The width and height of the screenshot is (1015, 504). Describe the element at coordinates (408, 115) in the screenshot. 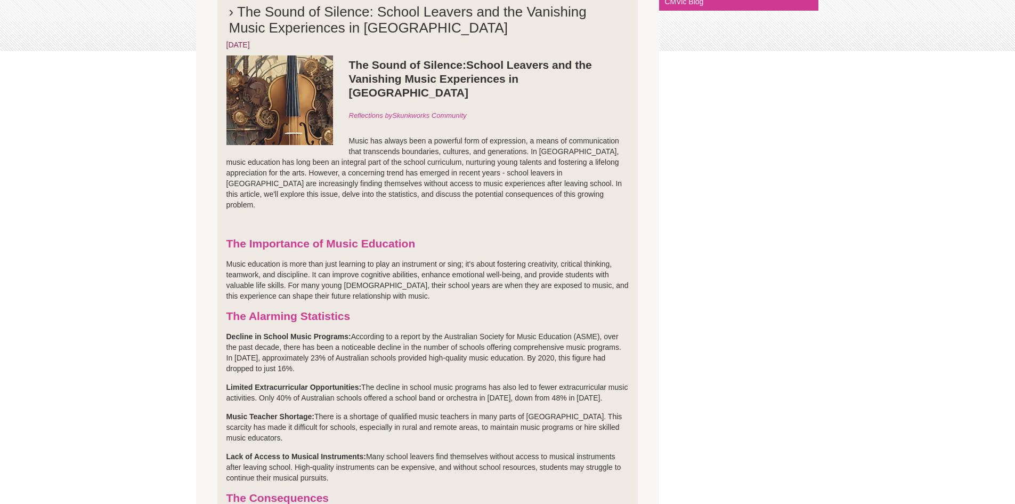

I see `em: Reflections by` at that location.